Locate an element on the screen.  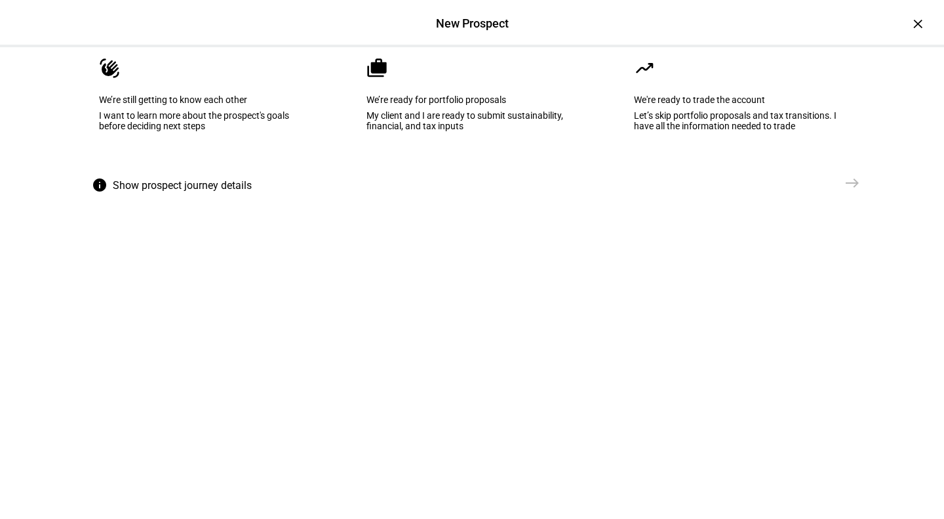
div: We're ready to trade the account is located at coordinates (740, 100).